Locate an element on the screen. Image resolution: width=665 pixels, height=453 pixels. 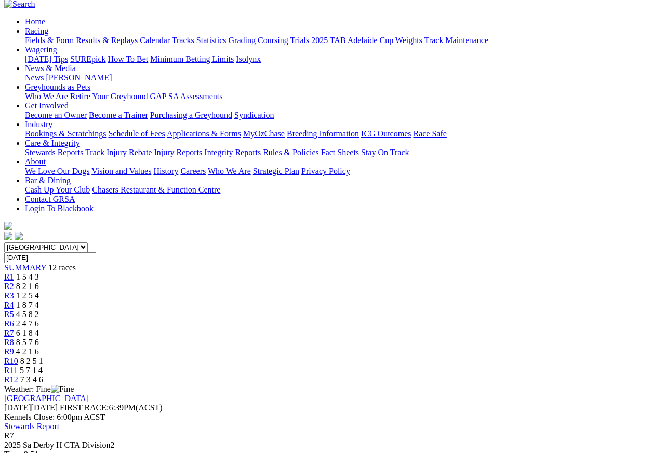
div: Wagering is located at coordinates (343, 59).